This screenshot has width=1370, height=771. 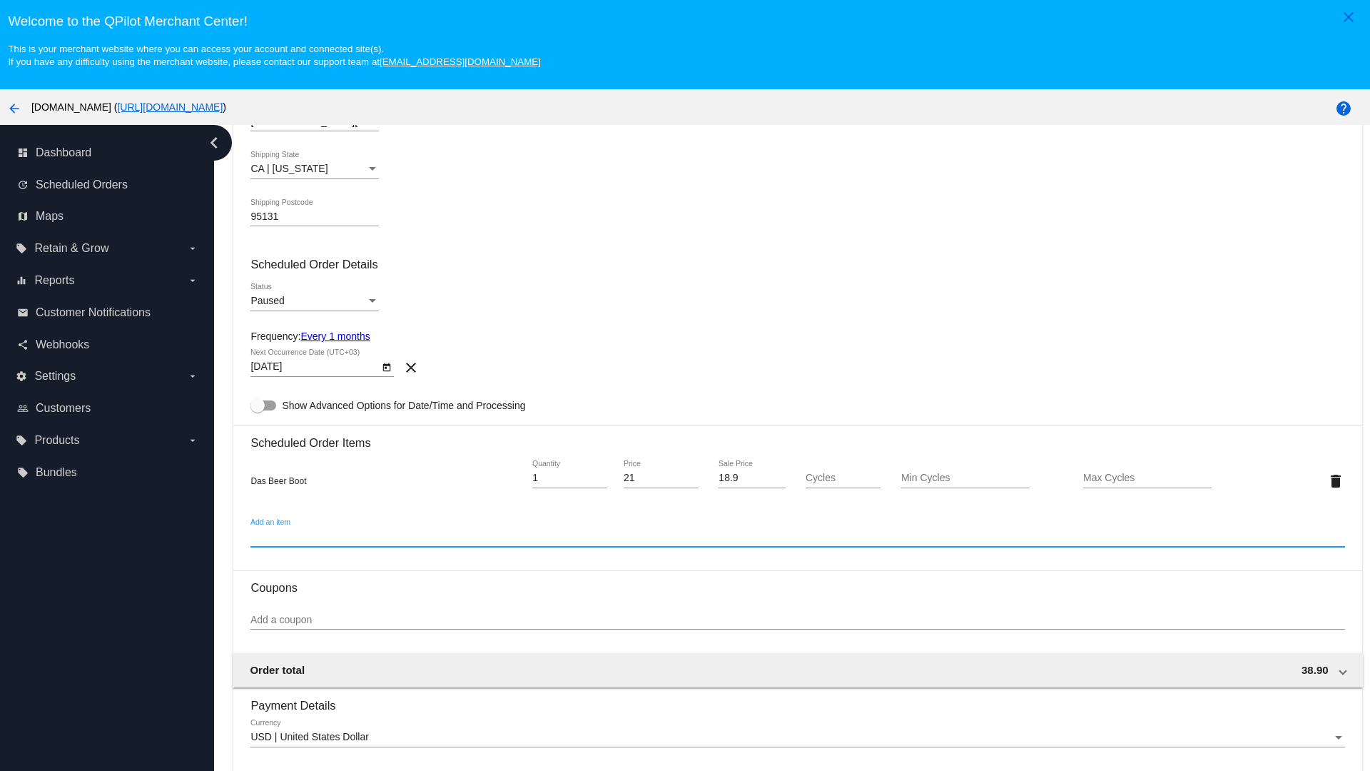 What do you see at coordinates (386, 366) in the screenshot?
I see `button: Open calendar` at bounding box center [386, 366].